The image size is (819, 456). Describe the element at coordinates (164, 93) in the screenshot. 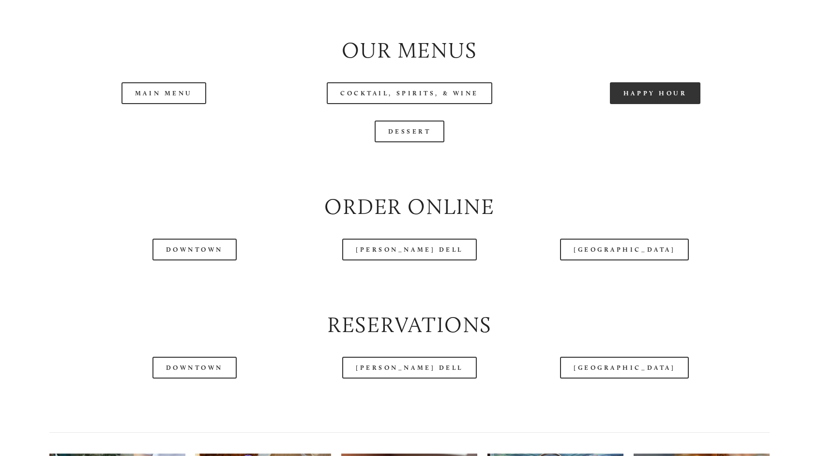

I see `a: Main Menu` at that location.